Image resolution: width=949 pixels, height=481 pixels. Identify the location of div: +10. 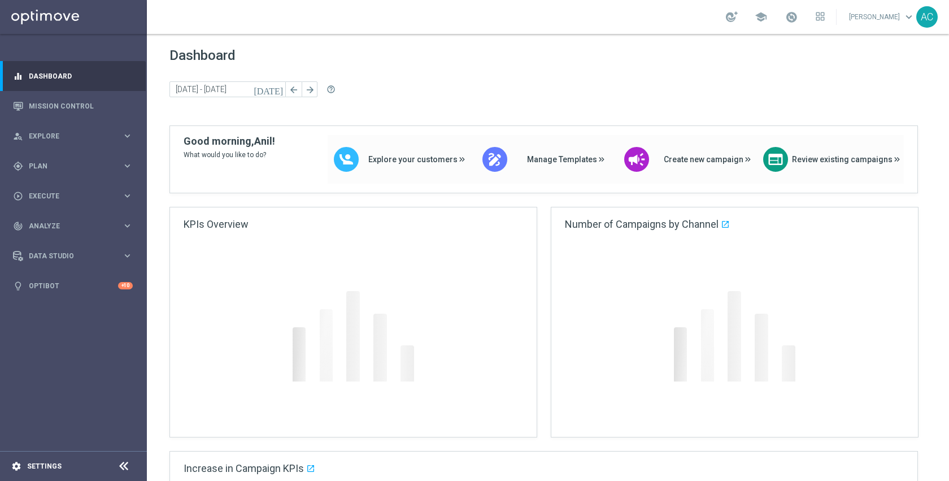
(125, 285).